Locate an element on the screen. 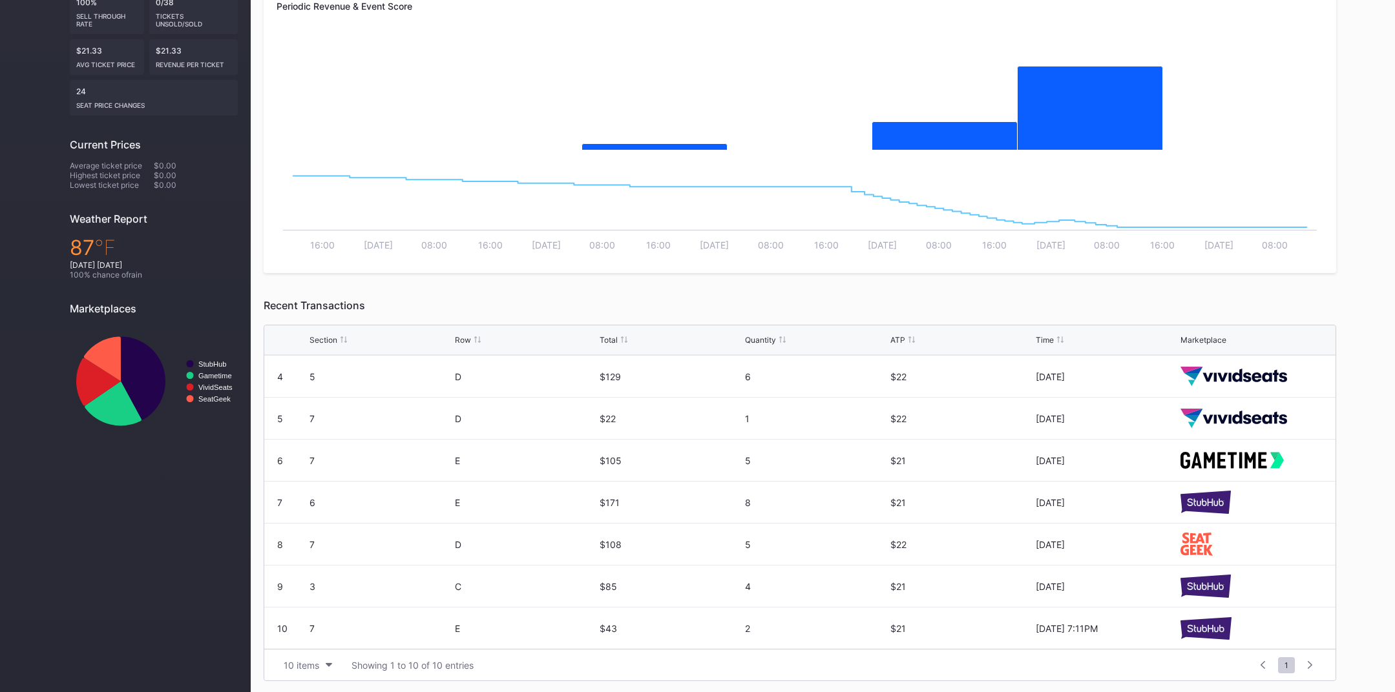 Image resolution: width=1395 pixels, height=692 pixels. div: Section is located at coordinates (323, 340).